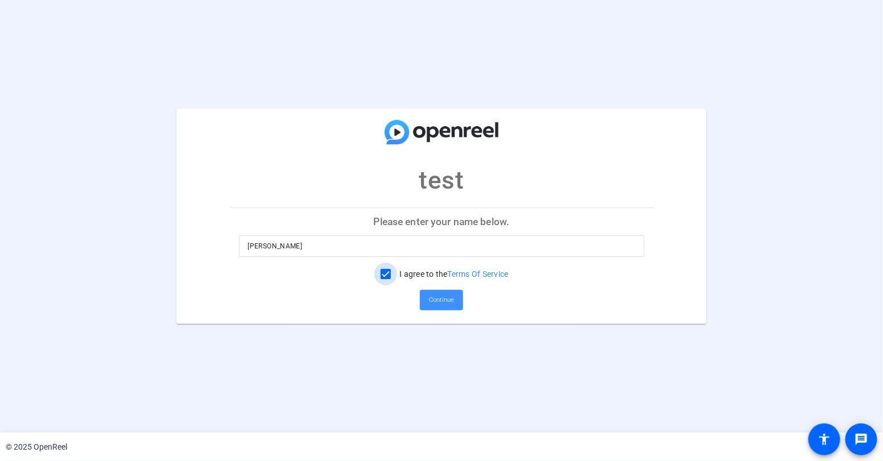 The image size is (883, 461). What do you see at coordinates (441, 222) in the screenshot?
I see `p: Please enter your name below.` at bounding box center [441, 222].